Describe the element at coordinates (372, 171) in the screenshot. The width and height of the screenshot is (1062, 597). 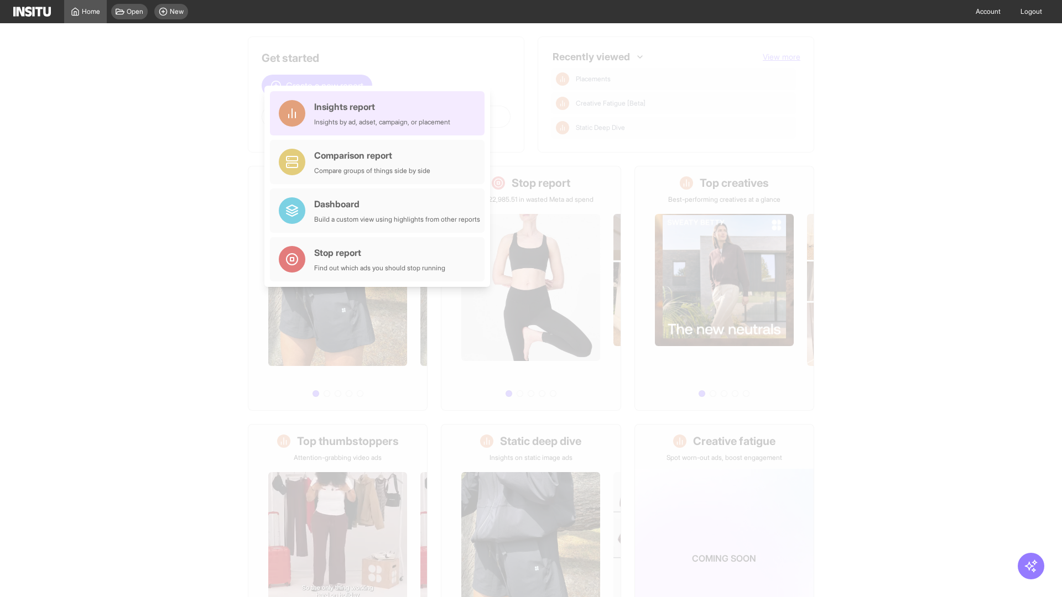
I see `div: Compare groups of things side by side` at that location.